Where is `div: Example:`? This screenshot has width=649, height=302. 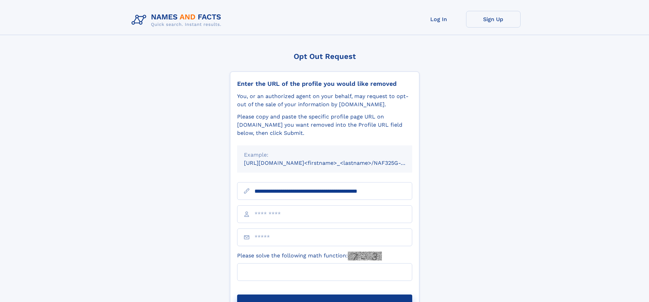
div: Example: is located at coordinates (325, 155).